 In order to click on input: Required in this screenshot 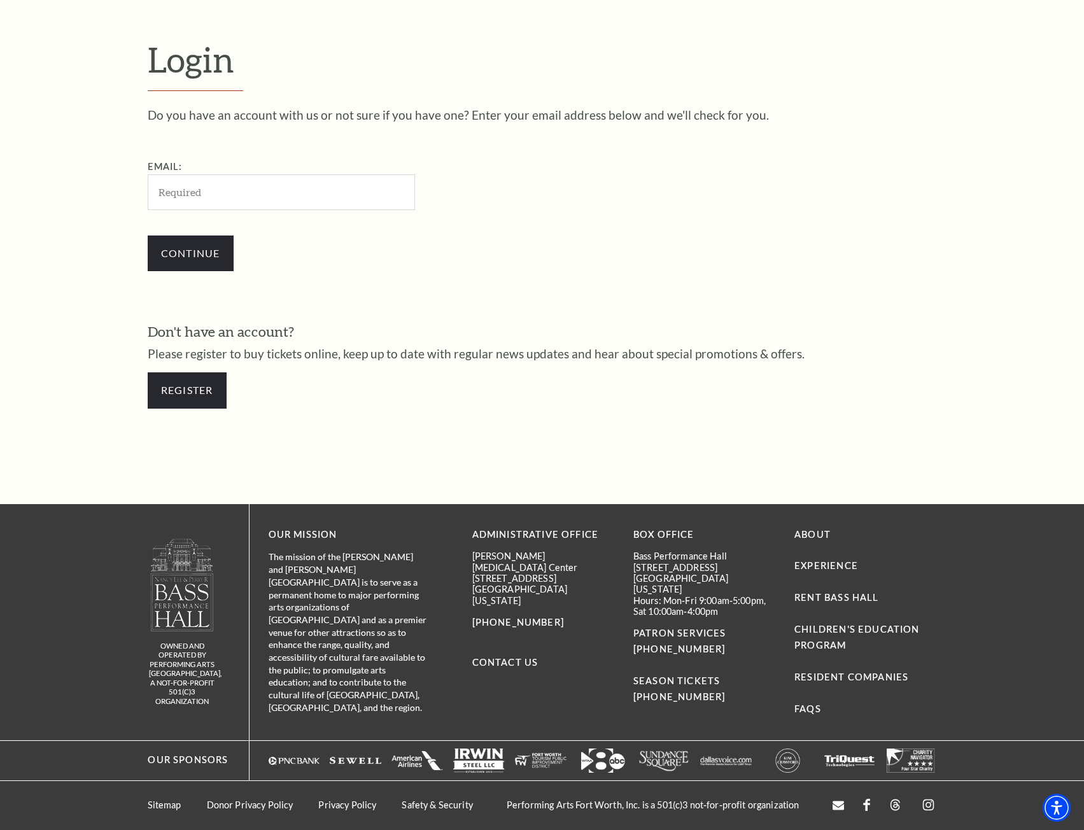, I will do `click(281, 192)`.